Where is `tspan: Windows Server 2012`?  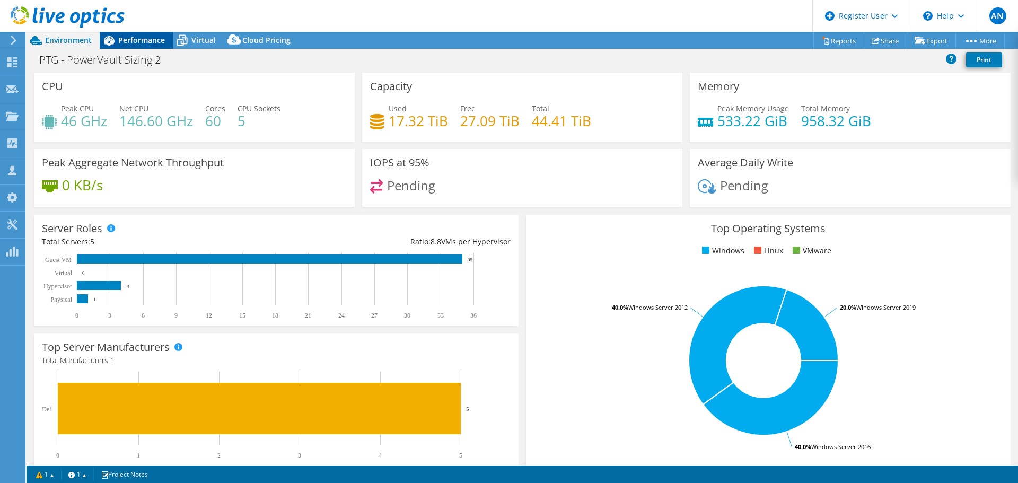 tspan: Windows Server 2012 is located at coordinates (658, 307).